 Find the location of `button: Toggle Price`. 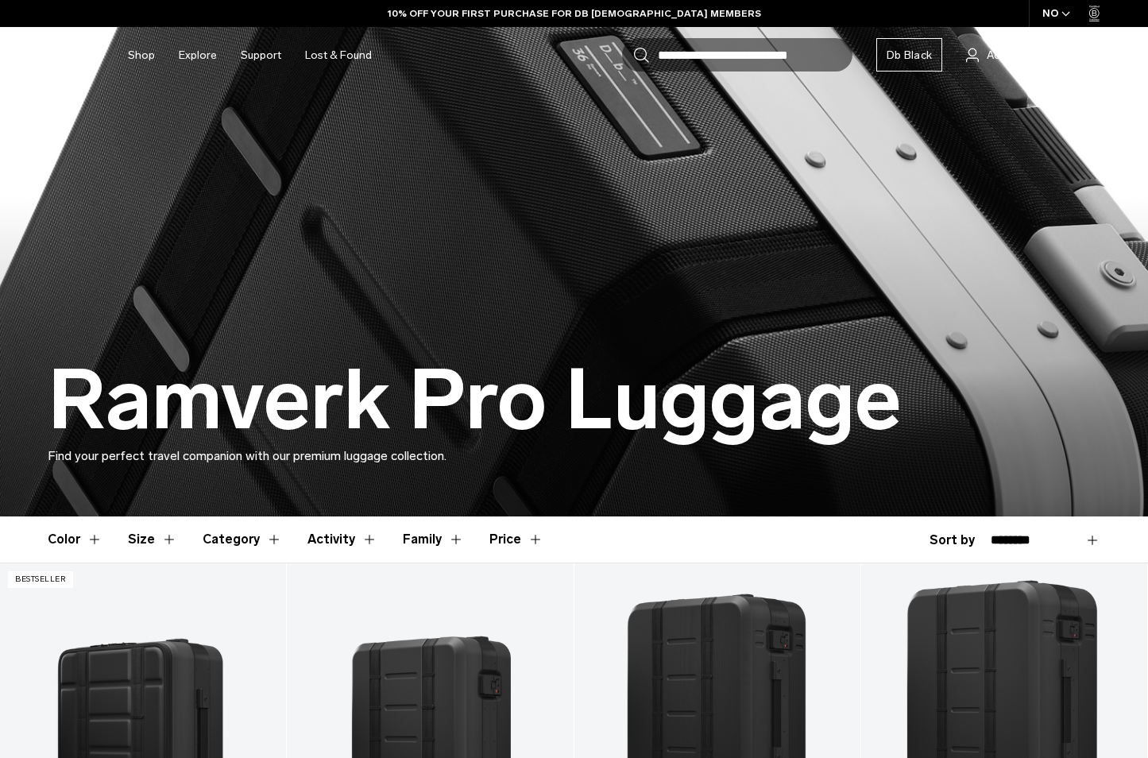

button: Toggle Price is located at coordinates (516, 539).